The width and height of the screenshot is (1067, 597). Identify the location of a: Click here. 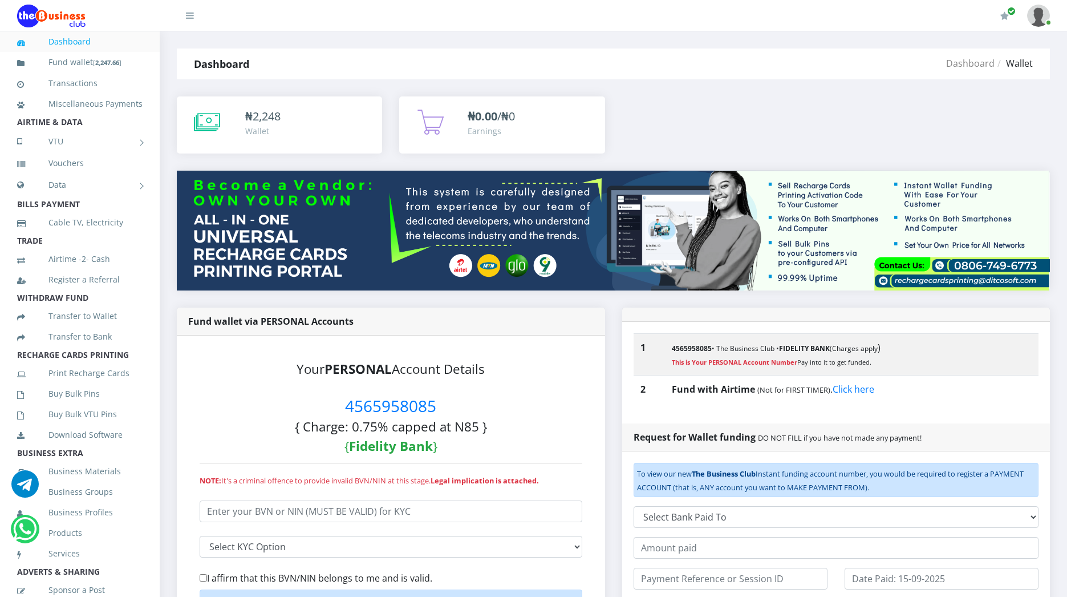
(854, 389).